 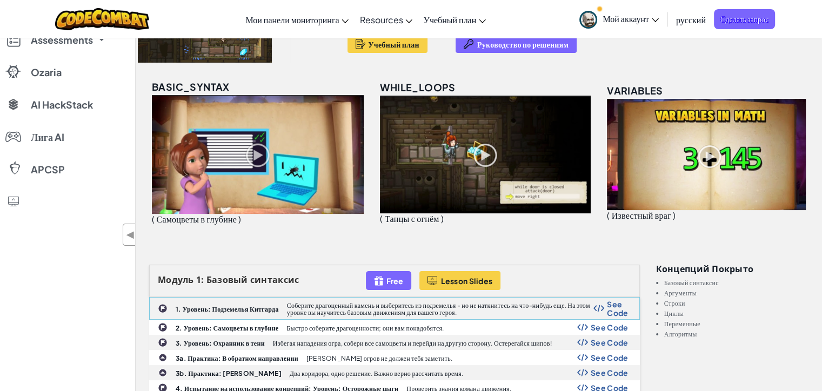 I want to click on button: Руководство по решениям, so click(x=516, y=44).